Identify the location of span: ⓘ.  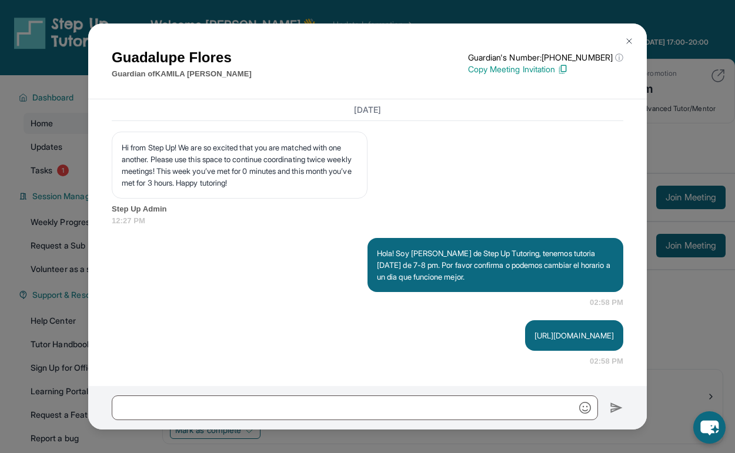
(619, 58).